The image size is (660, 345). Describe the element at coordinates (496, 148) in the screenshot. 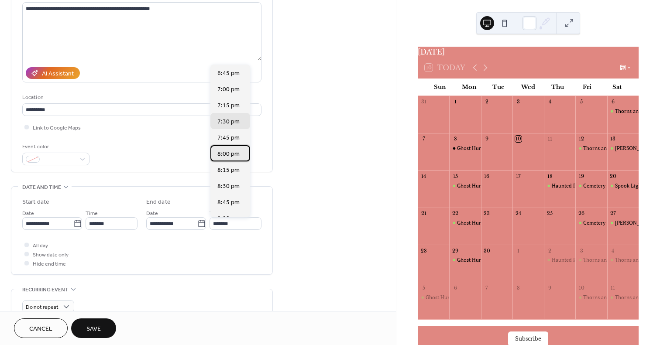

I see `div: Ghost Hunting 101 Fall Workshop` at that location.